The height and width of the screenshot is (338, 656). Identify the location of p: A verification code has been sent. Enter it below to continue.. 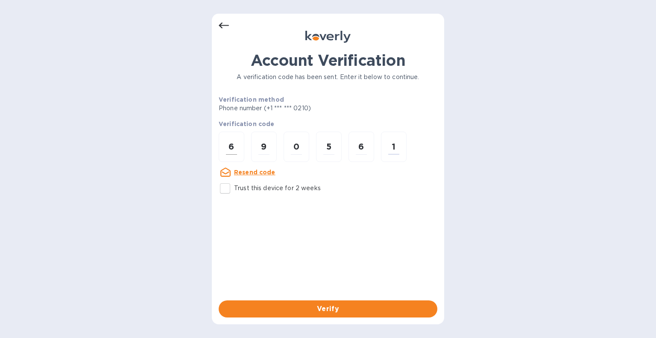
(328, 77).